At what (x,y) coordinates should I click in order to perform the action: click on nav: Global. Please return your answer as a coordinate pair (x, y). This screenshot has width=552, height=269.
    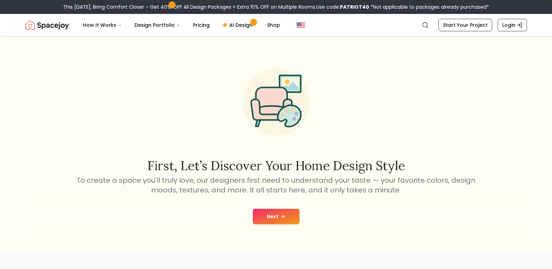
    Looking at the image, I should click on (276, 25).